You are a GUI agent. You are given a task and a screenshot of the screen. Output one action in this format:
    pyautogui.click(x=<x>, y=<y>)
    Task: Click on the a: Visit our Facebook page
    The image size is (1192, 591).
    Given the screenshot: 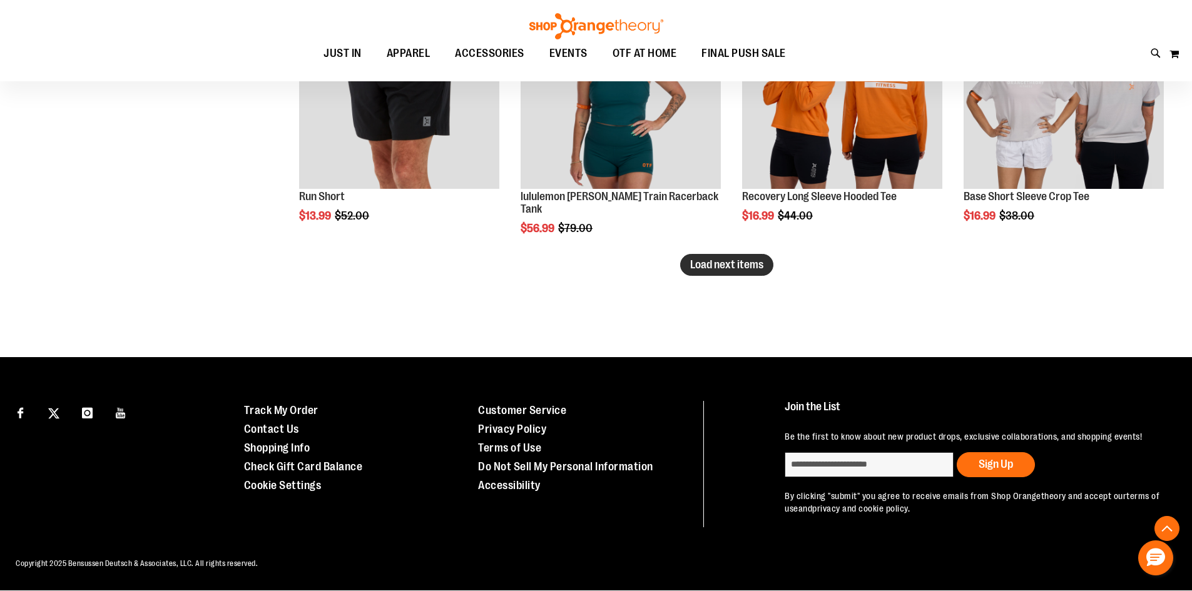 What is the action you would take?
    pyautogui.click(x=20, y=412)
    